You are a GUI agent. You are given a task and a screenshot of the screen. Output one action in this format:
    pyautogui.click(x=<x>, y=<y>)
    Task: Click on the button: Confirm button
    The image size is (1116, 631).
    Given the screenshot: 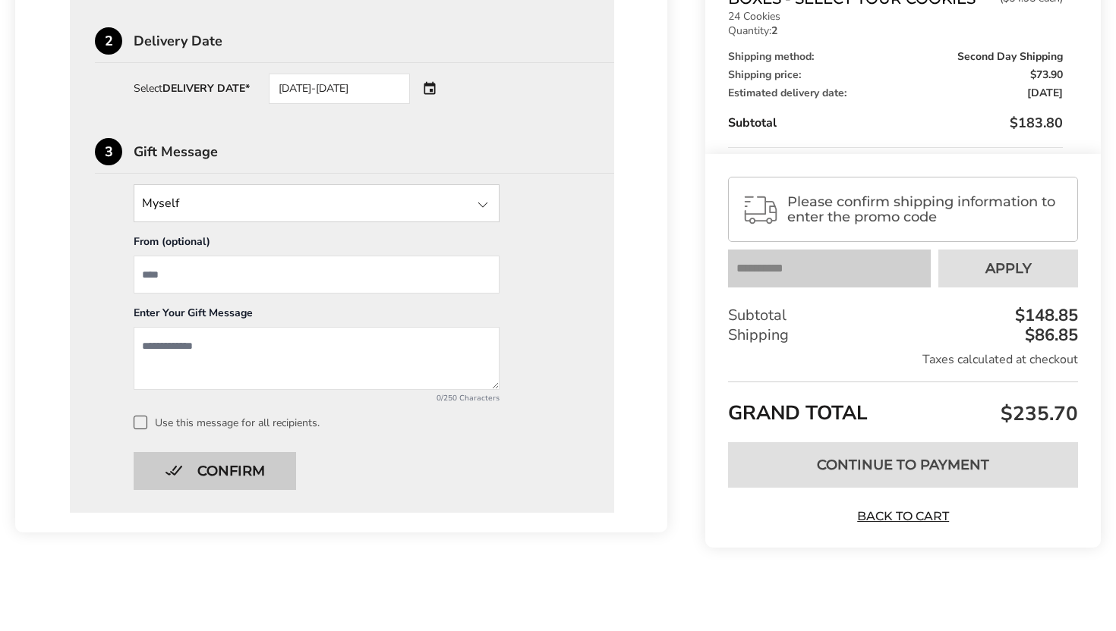 What is the action you would take?
    pyautogui.click(x=215, y=471)
    